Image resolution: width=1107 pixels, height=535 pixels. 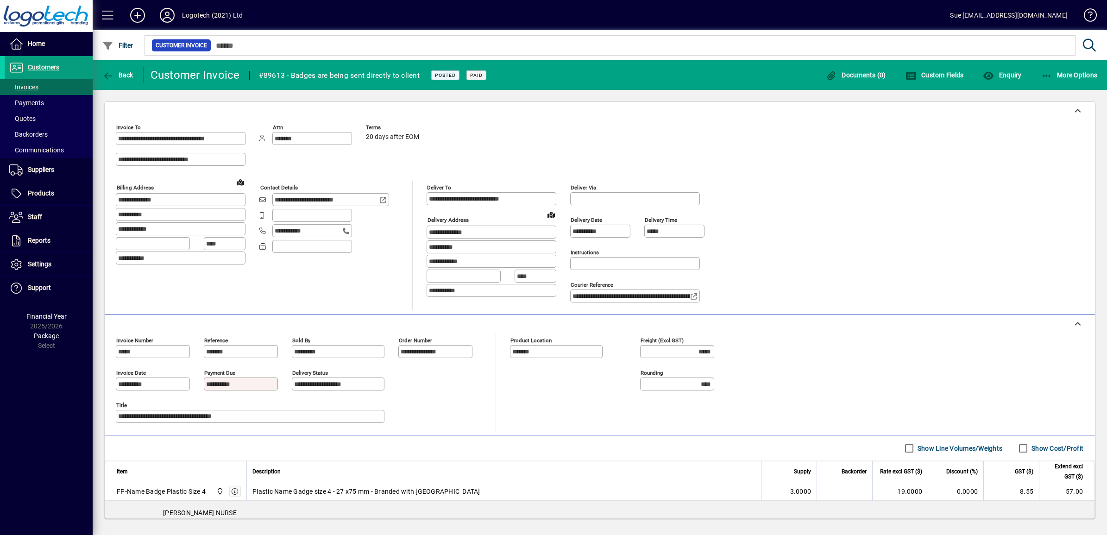 I want to click on span: Financial Year, so click(x=46, y=316).